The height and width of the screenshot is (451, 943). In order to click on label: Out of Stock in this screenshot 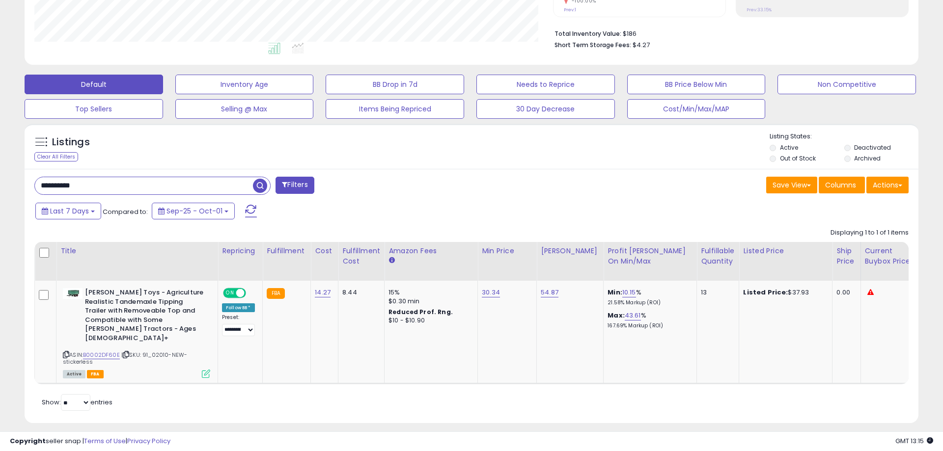, I will do `click(797, 158)`.